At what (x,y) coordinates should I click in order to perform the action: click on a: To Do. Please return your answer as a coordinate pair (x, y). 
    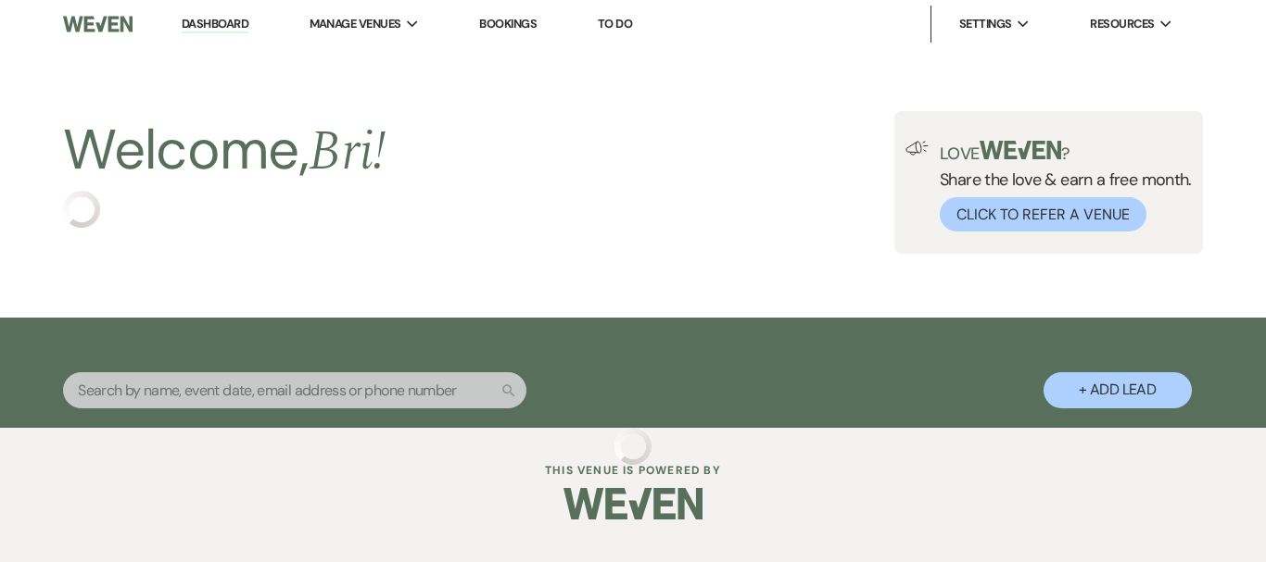
    Looking at the image, I should click on (614, 23).